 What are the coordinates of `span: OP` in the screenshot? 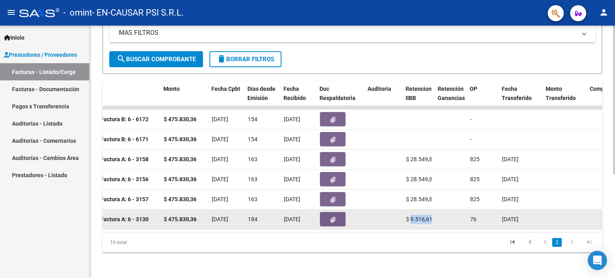 It's located at (474, 89).